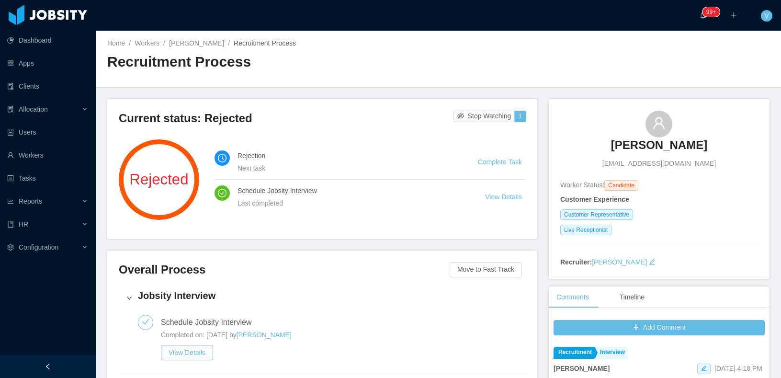  What do you see at coordinates (322, 298) in the screenshot?
I see `div: icon: rightJobsity Interview` at bounding box center [322, 298].